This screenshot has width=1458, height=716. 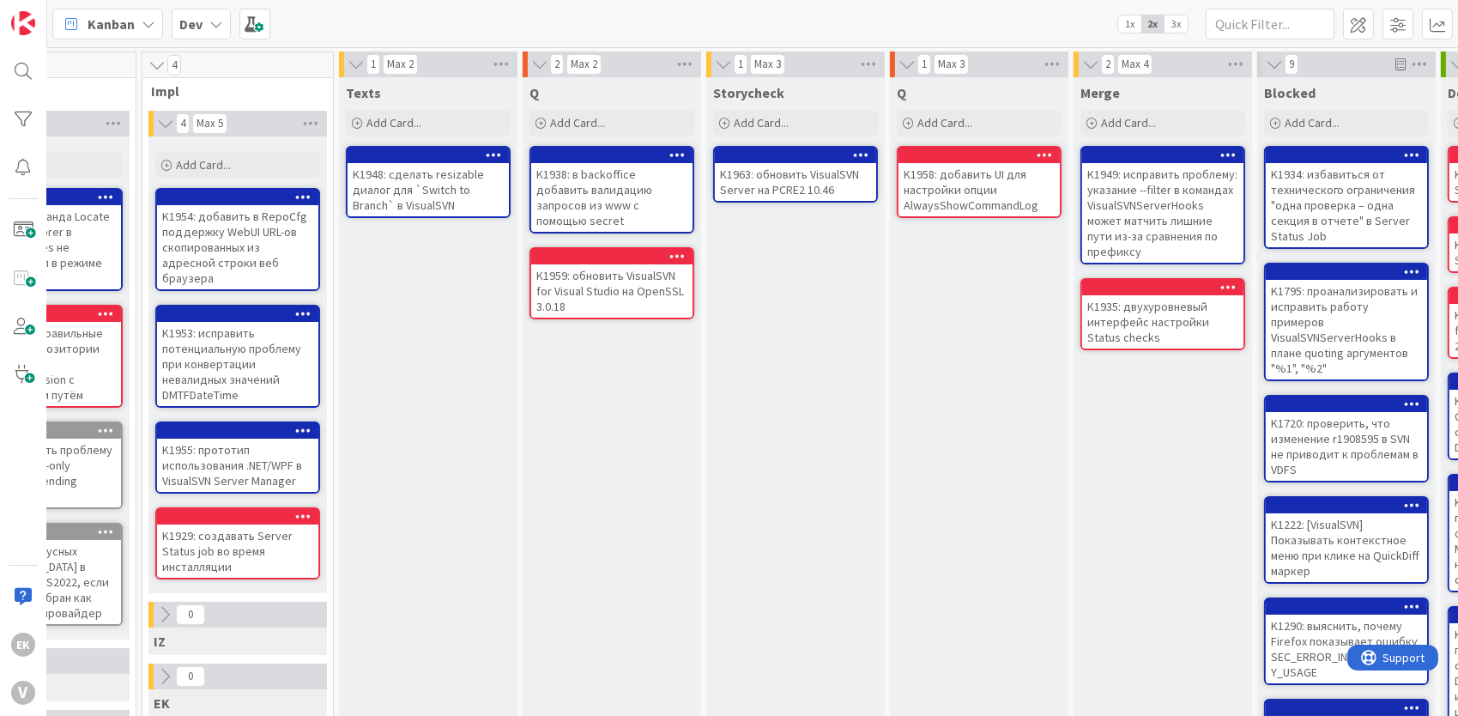 What do you see at coordinates (23, 23) in the screenshot?
I see `img: Visit kanbanzone.com` at bounding box center [23, 23].